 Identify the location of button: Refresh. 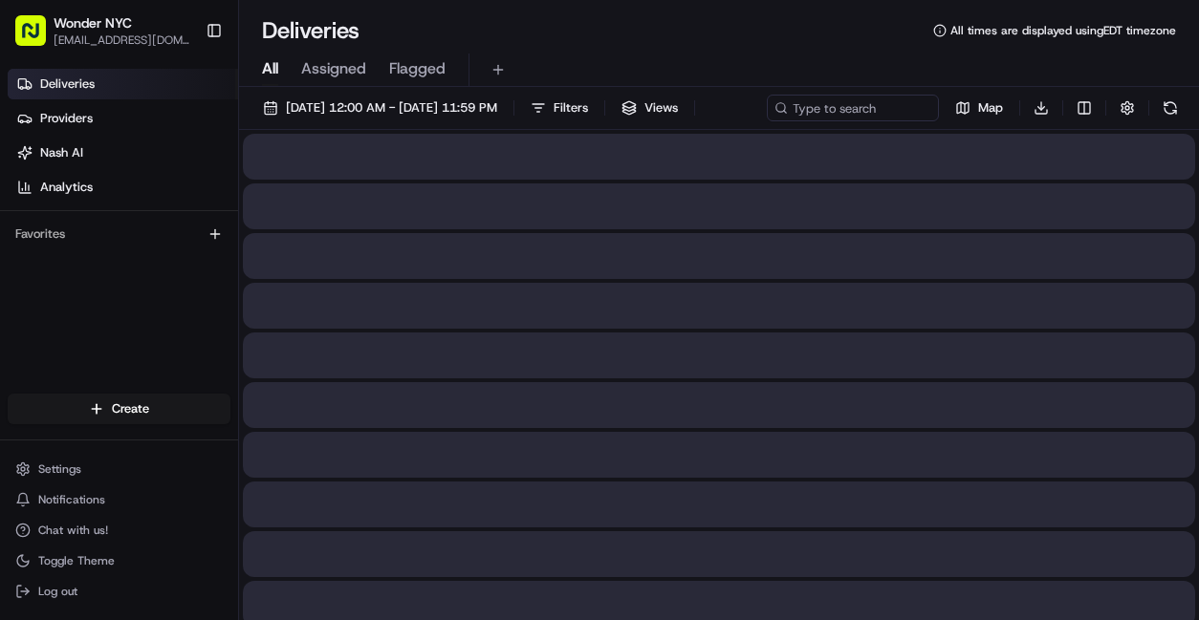
(1170, 108).